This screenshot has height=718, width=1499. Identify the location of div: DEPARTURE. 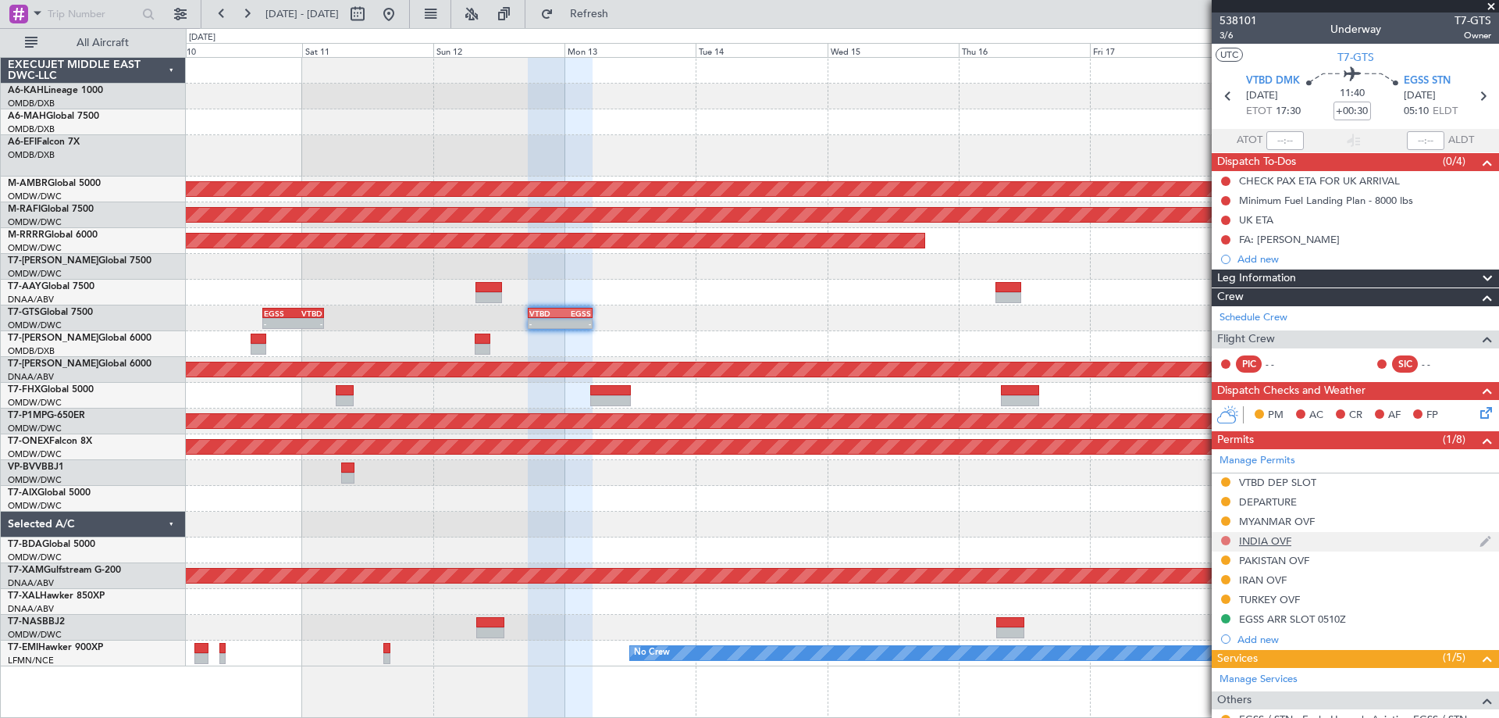
(1268, 501).